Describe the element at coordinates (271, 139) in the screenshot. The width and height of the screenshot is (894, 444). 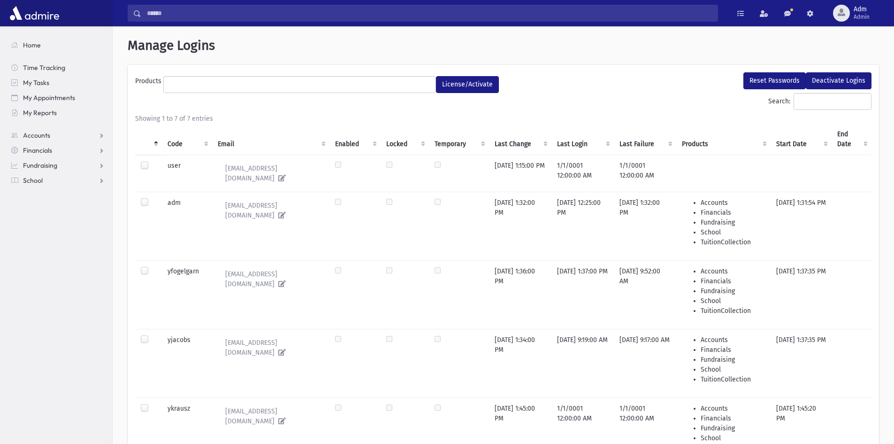
I see `th: Email : activate to sort column ascending` at that location.